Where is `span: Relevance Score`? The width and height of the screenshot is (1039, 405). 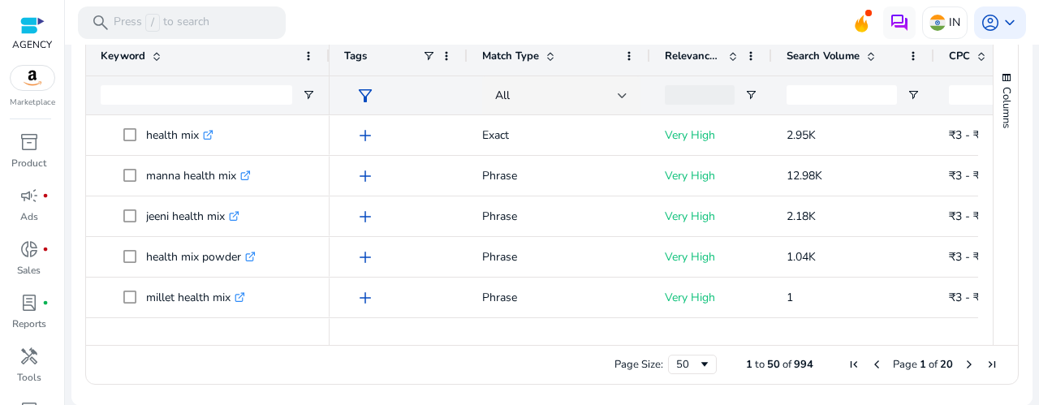
span: Relevance Score is located at coordinates (693, 56).